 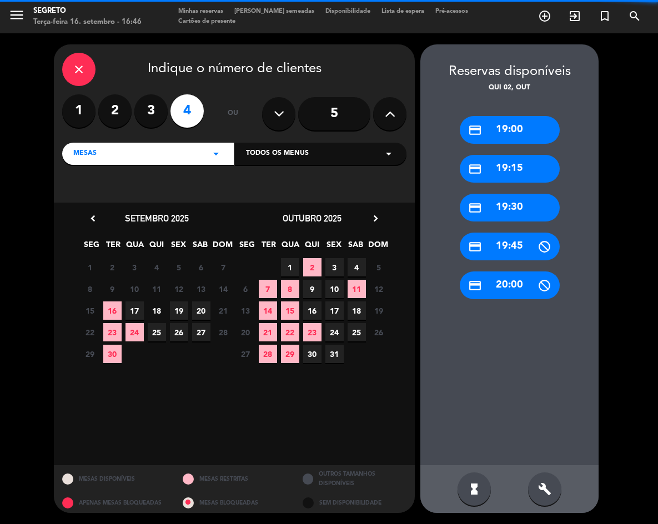 I want to click on span: 20, so click(x=201, y=311).